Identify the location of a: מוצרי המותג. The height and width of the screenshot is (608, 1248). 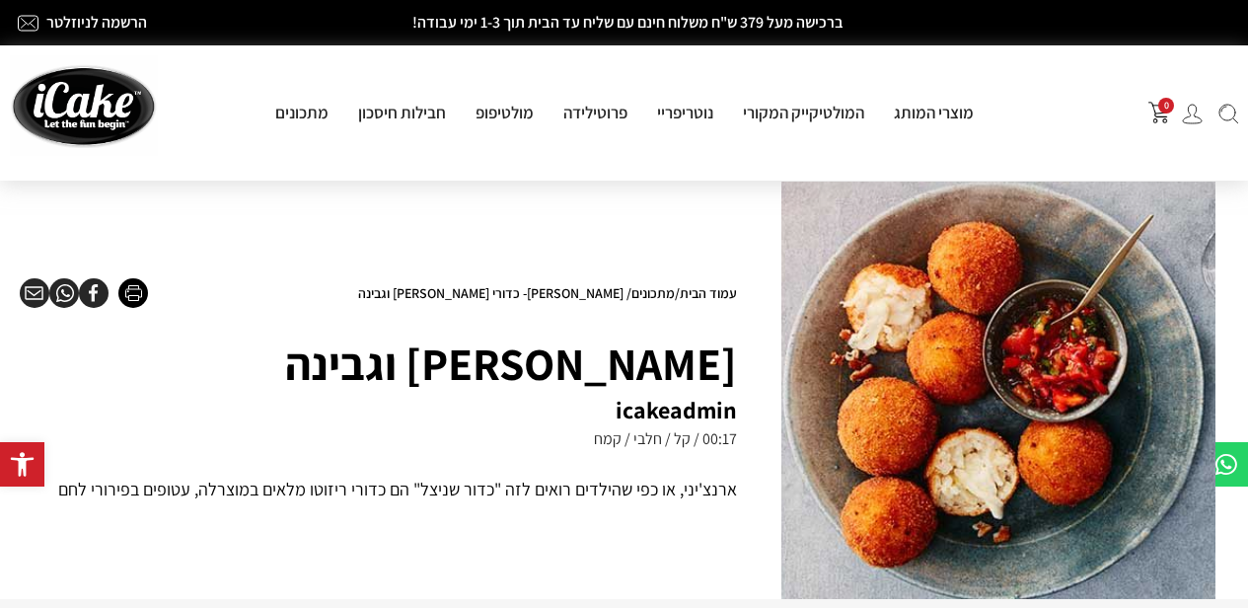
(934, 113).